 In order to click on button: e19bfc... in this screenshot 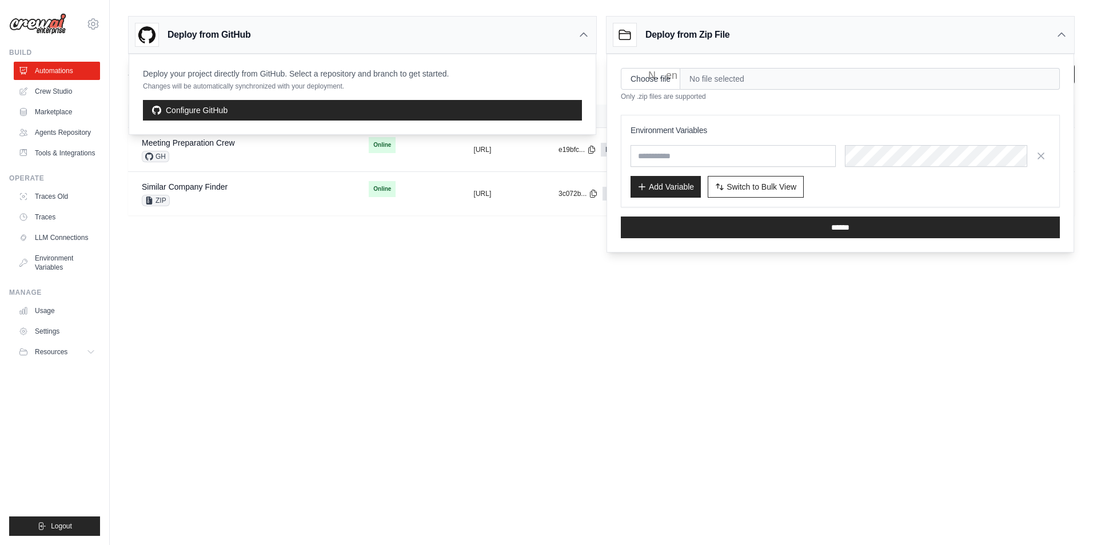, I will do `click(577, 150)`.